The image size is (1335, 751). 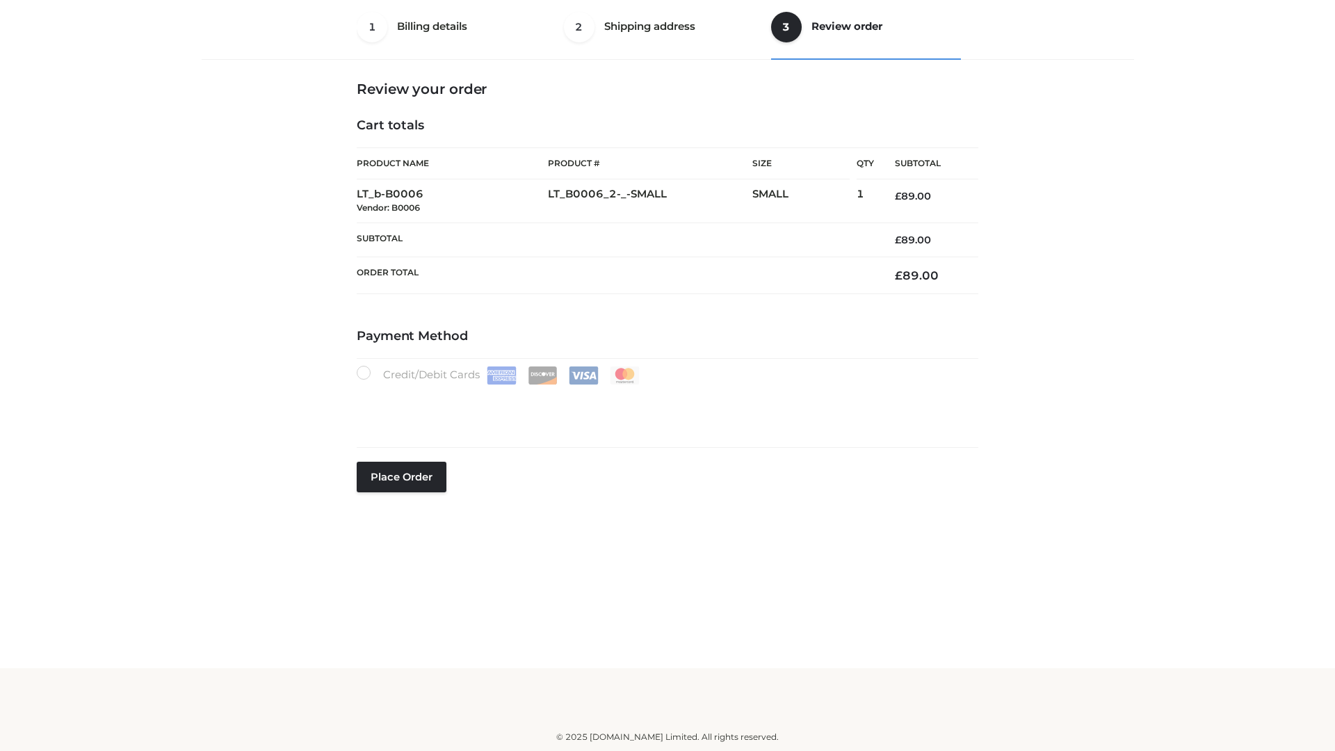 What do you see at coordinates (865, 163) in the screenshot?
I see `th: Qty` at bounding box center [865, 163].